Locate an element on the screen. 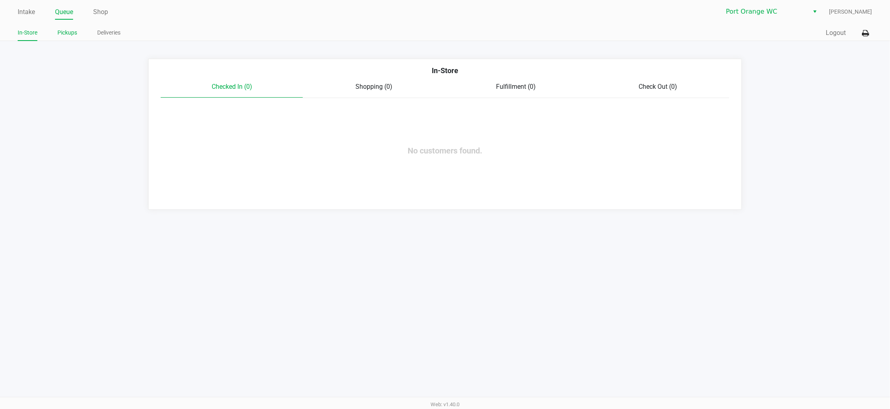 The width and height of the screenshot is (890, 409). span: In-Store is located at coordinates (445, 70).